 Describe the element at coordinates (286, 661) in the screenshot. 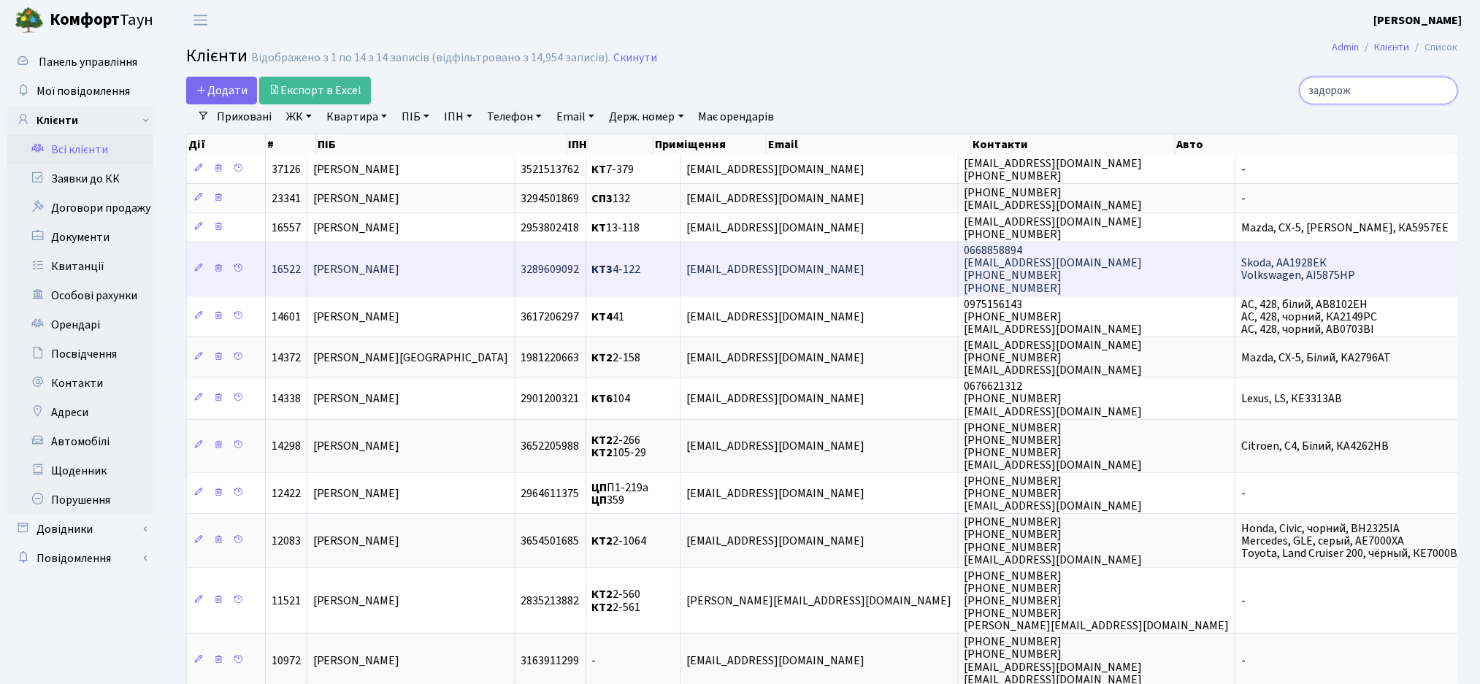

I see `span: 10972` at that location.